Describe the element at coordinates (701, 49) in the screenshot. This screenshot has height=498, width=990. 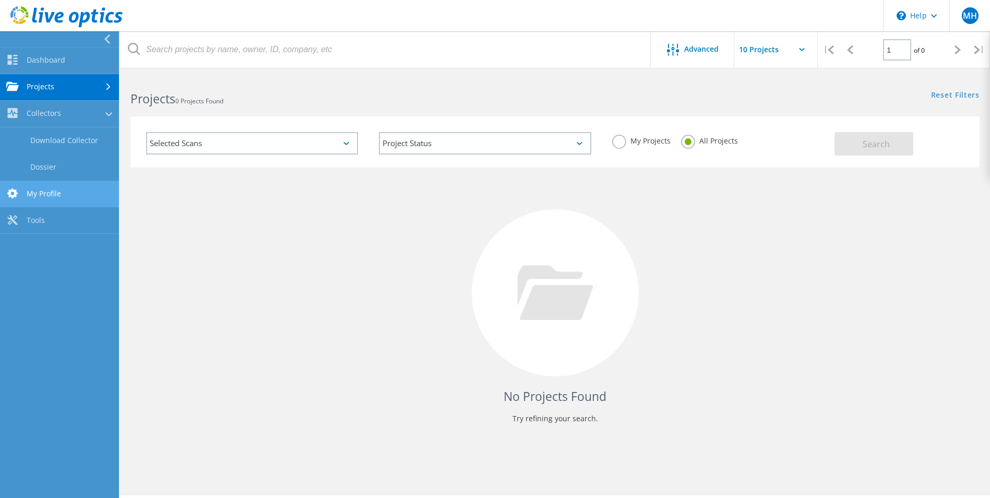
I see `span: Advanced` at that location.